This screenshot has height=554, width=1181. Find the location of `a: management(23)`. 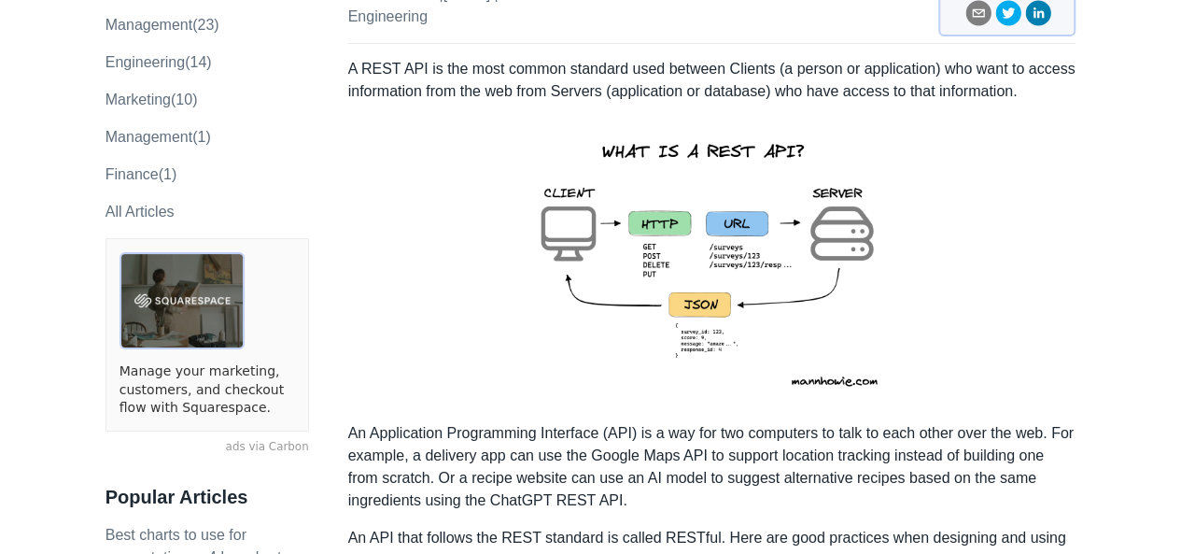

a: management(23) is located at coordinates (162, 24).